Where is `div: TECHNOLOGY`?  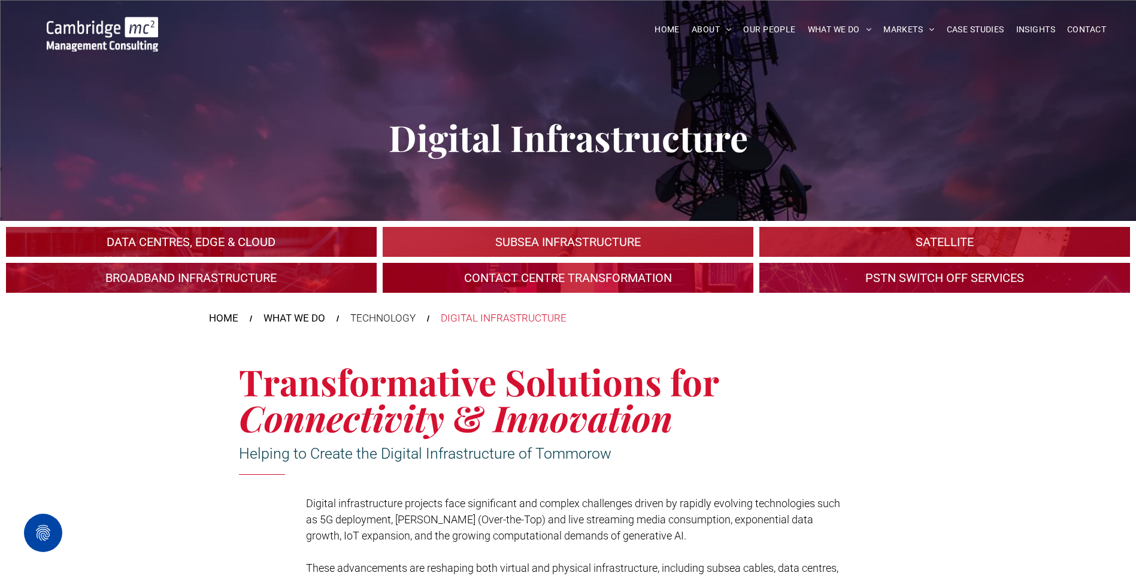
div: TECHNOLOGY is located at coordinates (383, 319).